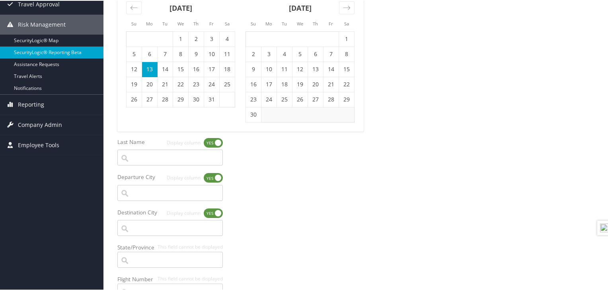 The height and width of the screenshot is (290, 608). I want to click on td: Choose Monday, November 10, 2025 as your check-out date. It’s available., so click(269, 68).